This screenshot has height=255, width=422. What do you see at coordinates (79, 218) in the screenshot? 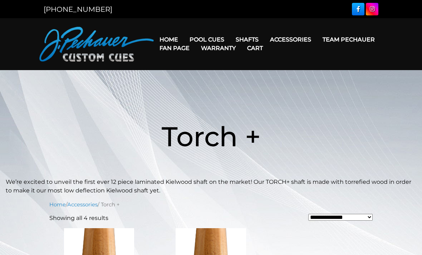
I see `p: Showing all 4 results` at bounding box center [79, 218].